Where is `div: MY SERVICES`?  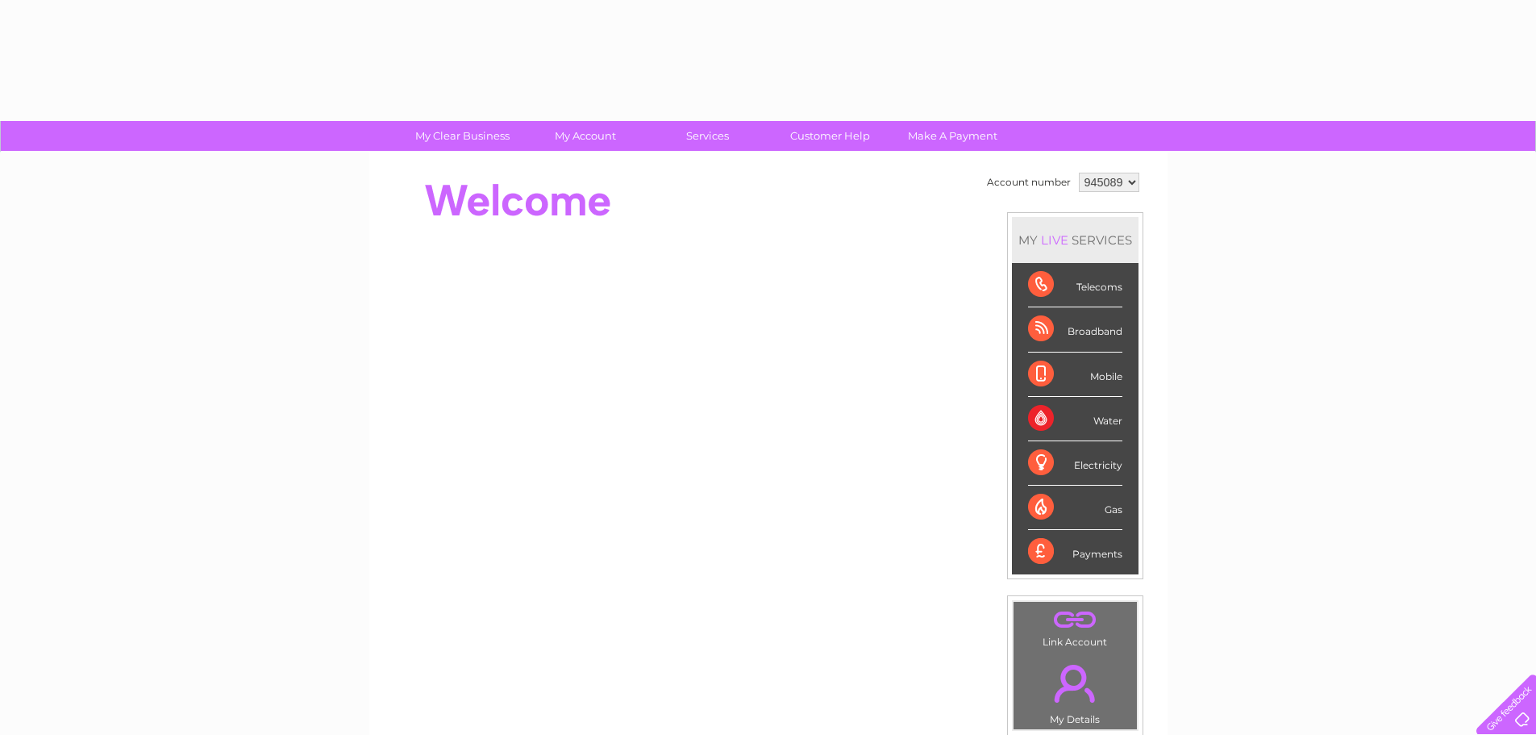
div: MY SERVICES is located at coordinates (1075, 239).